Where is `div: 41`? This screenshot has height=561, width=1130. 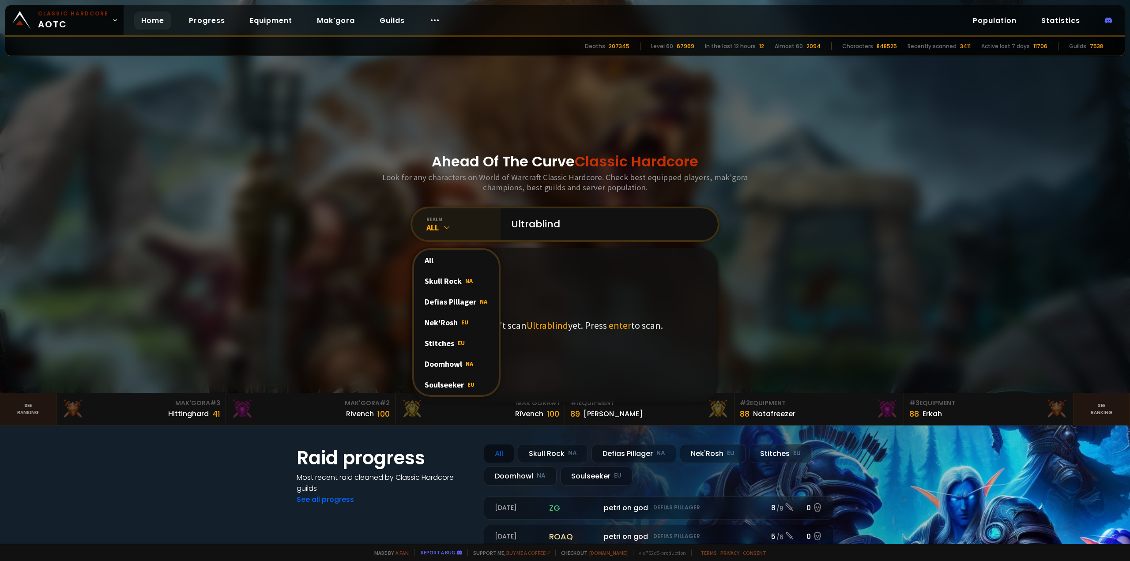 div: 41 is located at coordinates (216, 414).